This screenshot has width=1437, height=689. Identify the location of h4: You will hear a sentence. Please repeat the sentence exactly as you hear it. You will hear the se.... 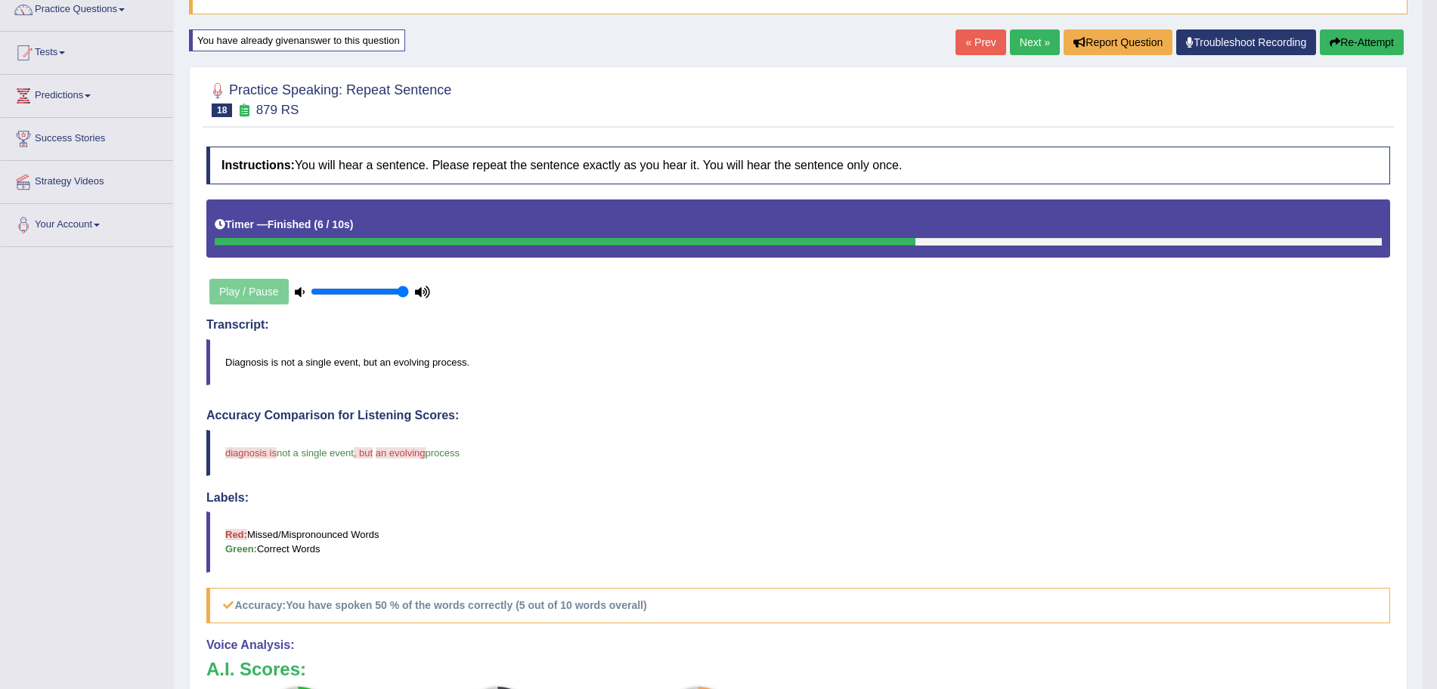
(798, 166).